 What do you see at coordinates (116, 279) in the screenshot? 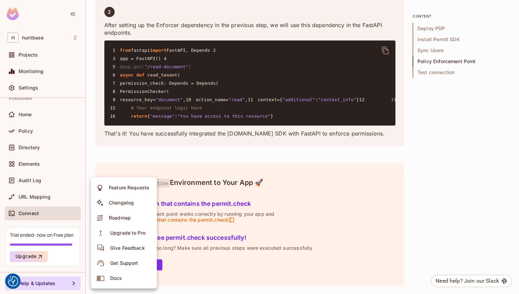
I see `div: Docs` at bounding box center [116, 279].